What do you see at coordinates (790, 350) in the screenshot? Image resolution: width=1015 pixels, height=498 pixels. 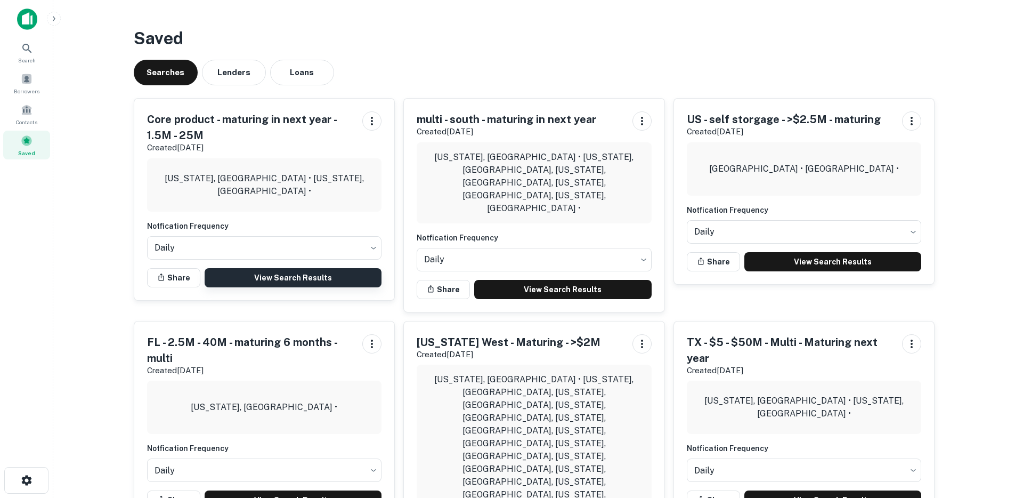 I see `h5: TX - $5 - $50M - Multi - Maturing next year` at bounding box center [790, 350].